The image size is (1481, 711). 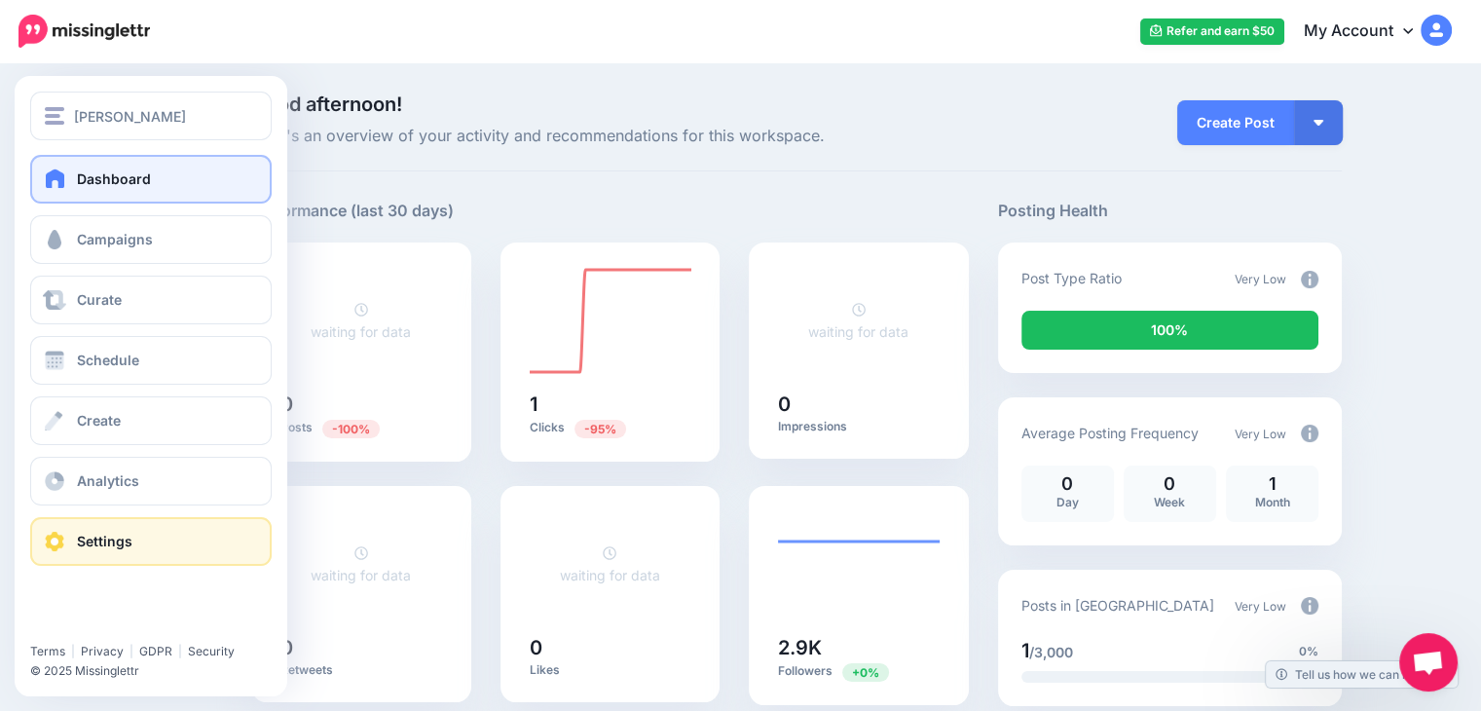 I want to click on a: Create Post, so click(x=1236, y=123).